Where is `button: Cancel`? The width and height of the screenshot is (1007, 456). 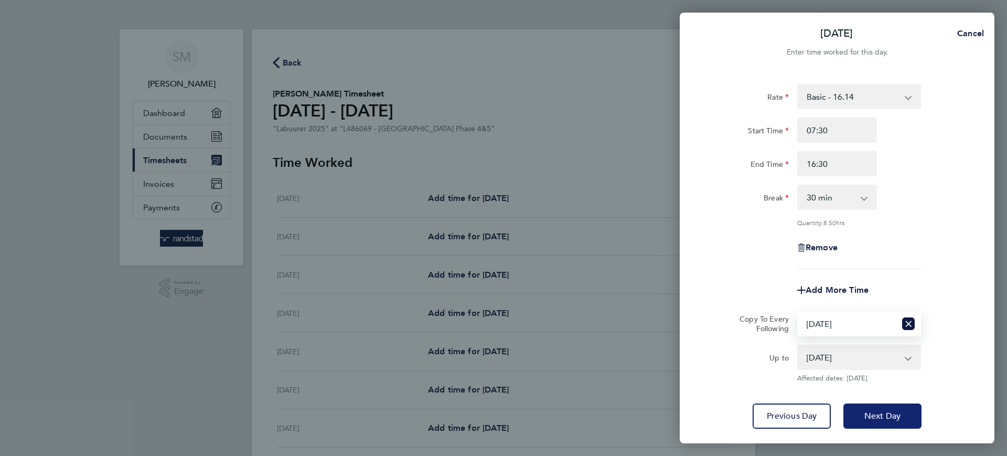 button: Cancel is located at coordinates (968, 34).